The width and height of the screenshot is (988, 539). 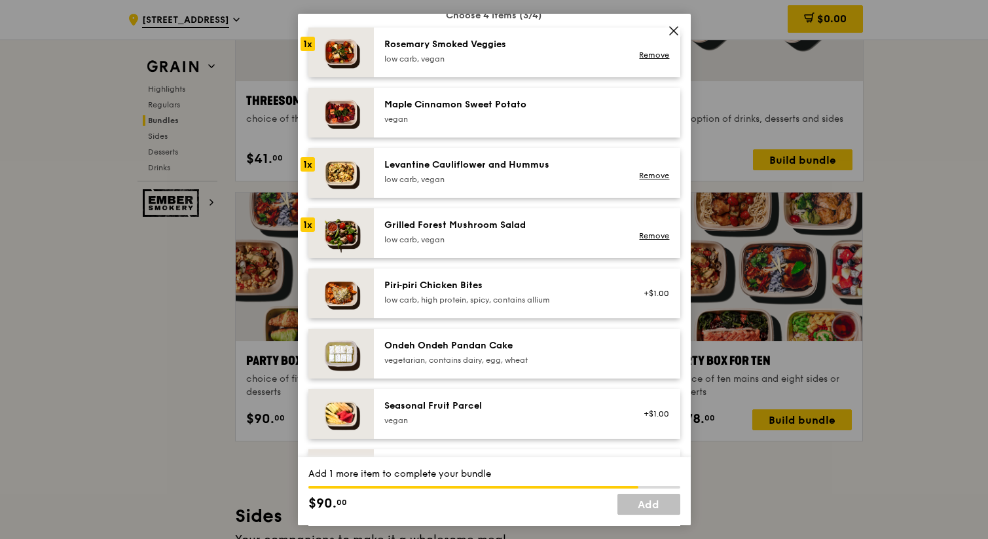 I want to click on img: daily_normal_Levantine_Cauliflower_and_Hummus__Horizontal_.jpg, so click(x=341, y=173).